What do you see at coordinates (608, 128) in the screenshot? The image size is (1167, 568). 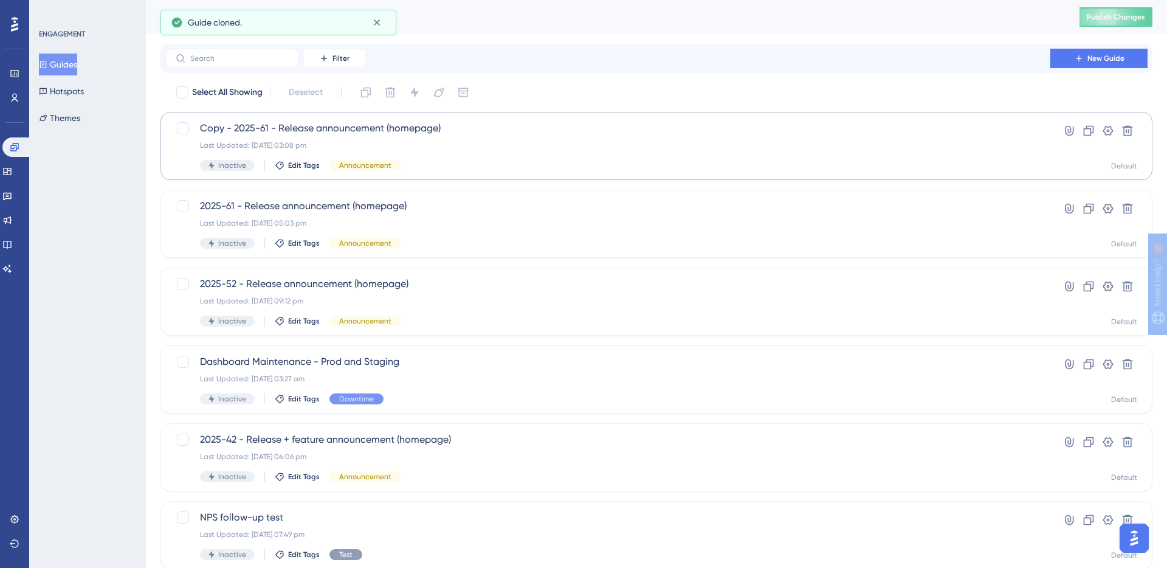 I see `span: Copy - 2025-61 - Release announcement (homepage)` at bounding box center [608, 128].